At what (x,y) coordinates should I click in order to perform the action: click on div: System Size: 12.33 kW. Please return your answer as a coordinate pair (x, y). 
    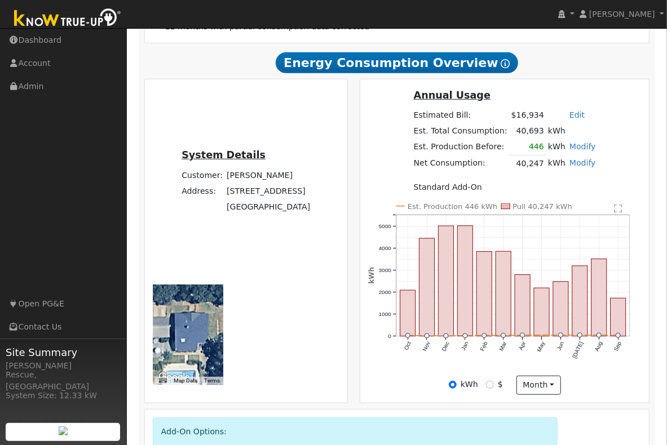
    Looking at the image, I should click on (63, 396).